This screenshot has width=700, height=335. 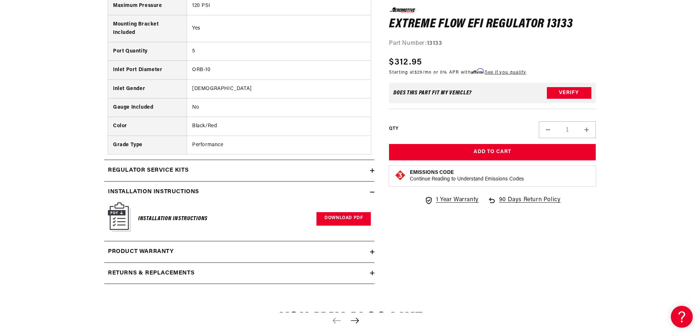 I want to click on span: 90 Days Return Policy, so click(x=530, y=204).